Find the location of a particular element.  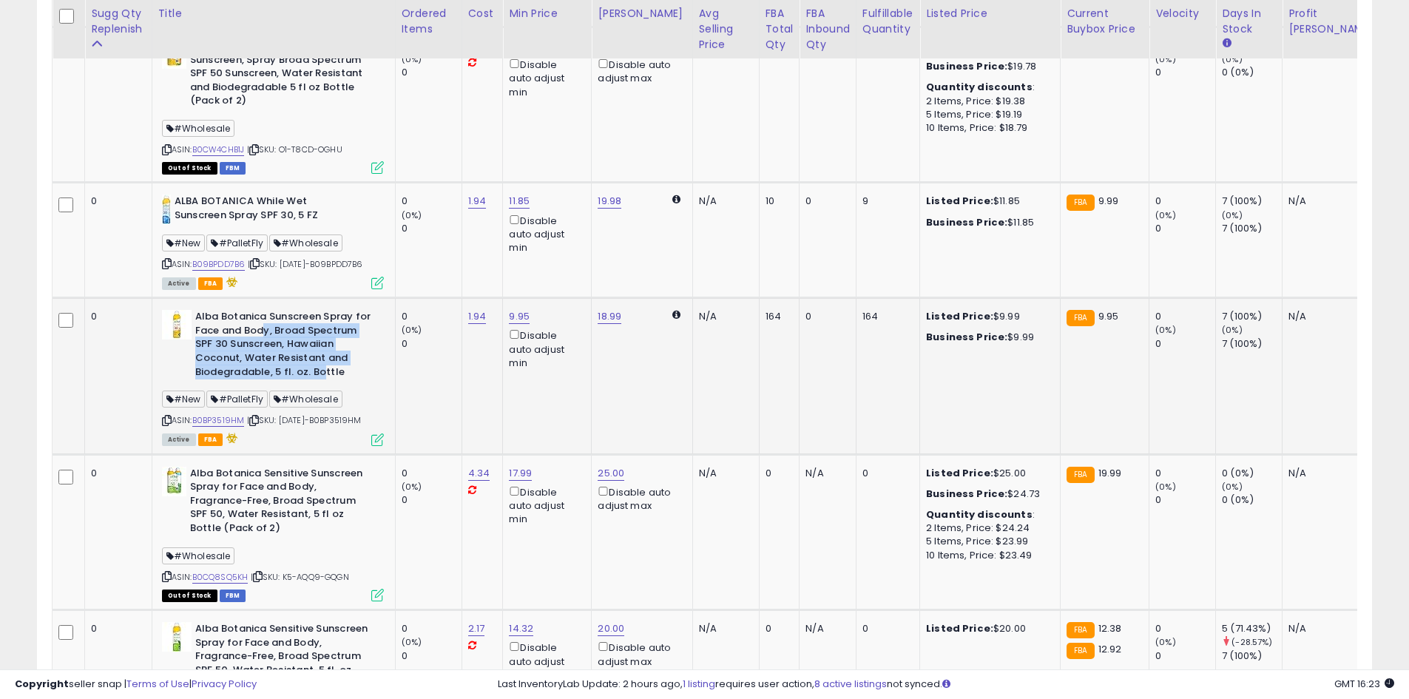

div: $24.73 is located at coordinates (987, 494).